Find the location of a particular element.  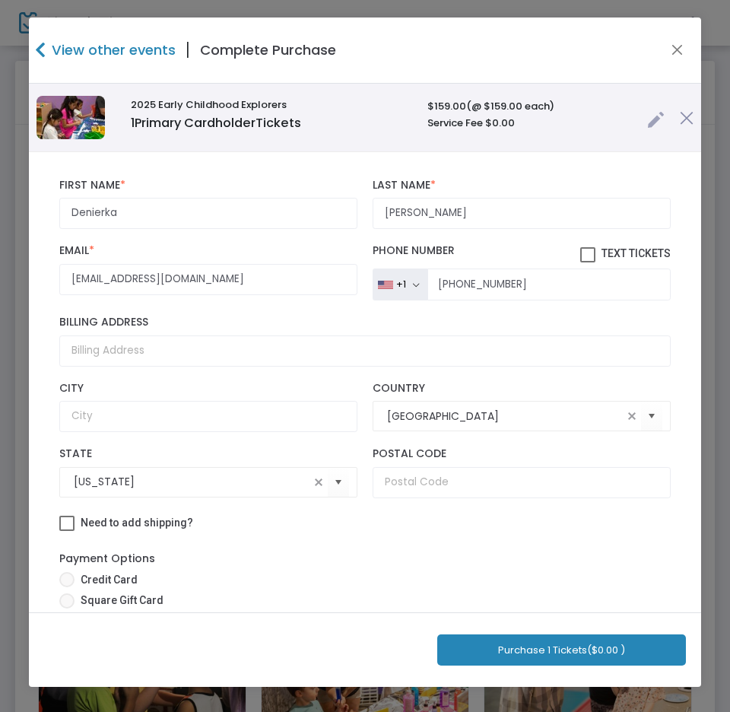

span: 1 is located at coordinates (132, 122).